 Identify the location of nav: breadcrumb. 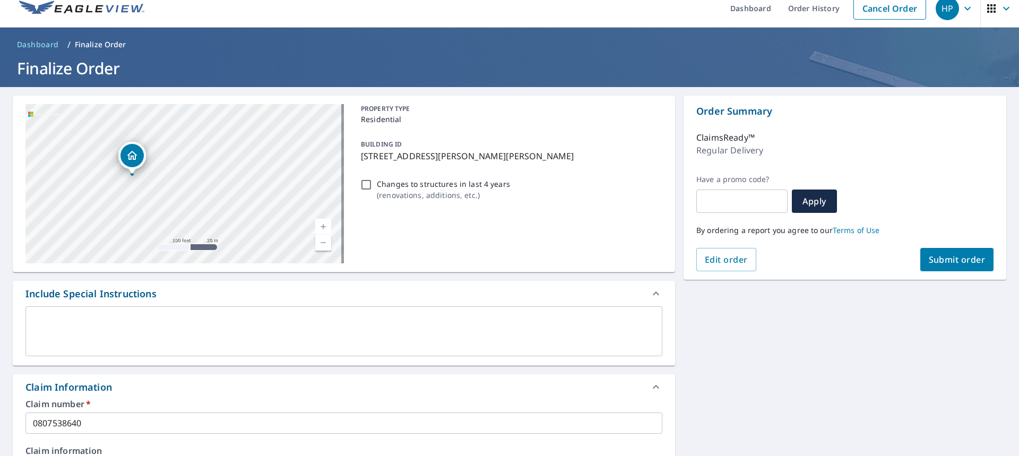
(510, 45).